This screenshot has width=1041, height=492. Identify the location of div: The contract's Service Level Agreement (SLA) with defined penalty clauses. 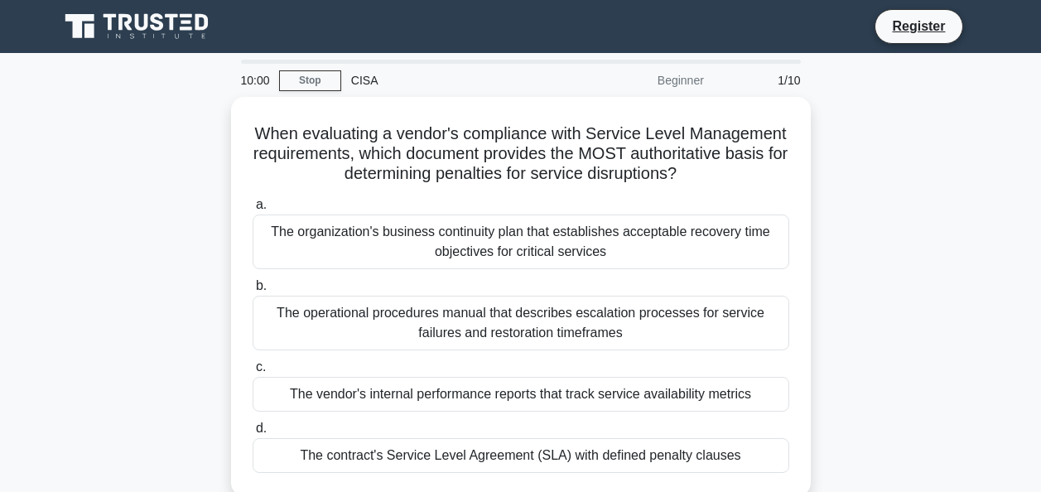
(521, 456).